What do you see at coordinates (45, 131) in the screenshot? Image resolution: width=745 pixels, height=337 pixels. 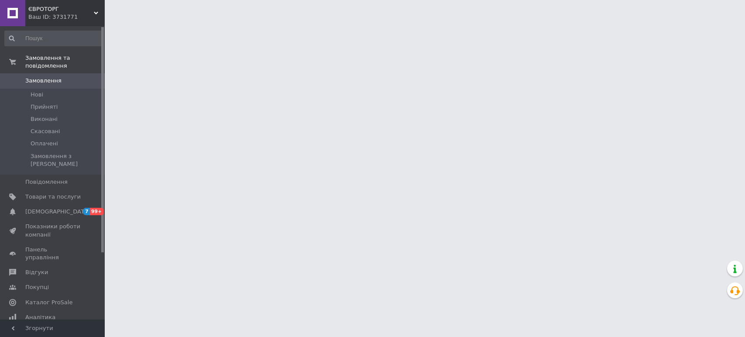 I see `span: Скасовані` at bounding box center [45, 131].